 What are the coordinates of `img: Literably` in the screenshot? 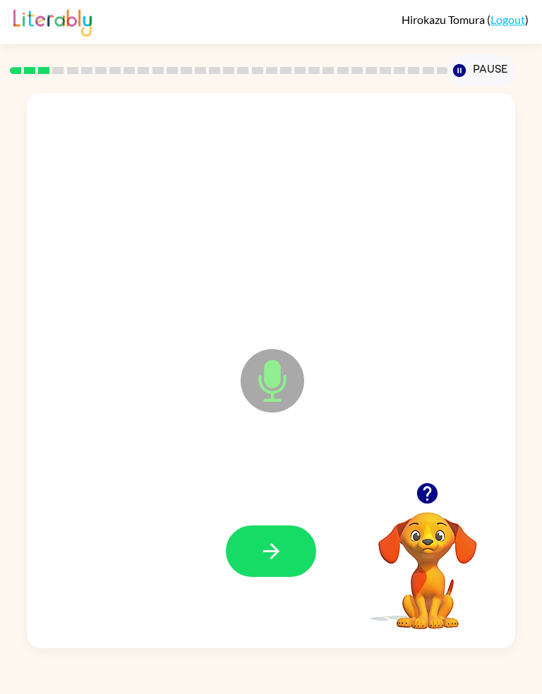 It's located at (52, 21).